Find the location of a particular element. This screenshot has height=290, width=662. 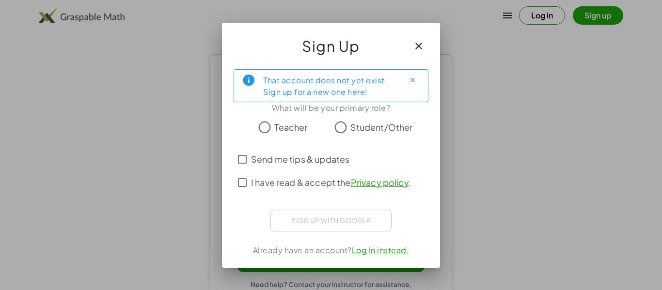

div: What will be your primary role? is located at coordinates (331, 108).